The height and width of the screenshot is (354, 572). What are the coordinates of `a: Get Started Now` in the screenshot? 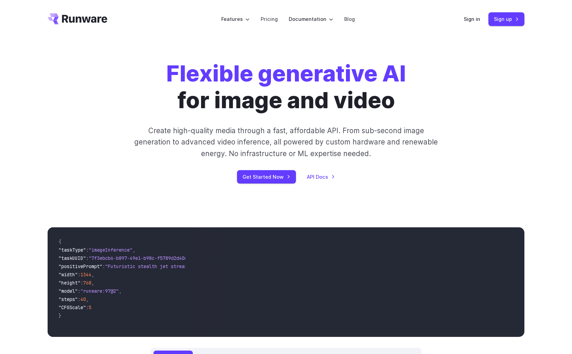 It's located at (267, 177).